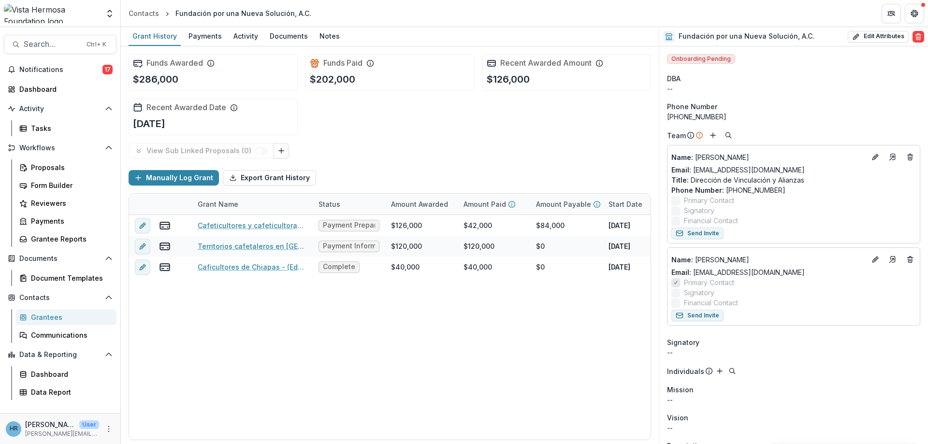 The width and height of the screenshot is (928, 444). What do you see at coordinates (201, 151) in the screenshot?
I see `button: View Sub Linked Proposals (0)` at bounding box center [201, 151].